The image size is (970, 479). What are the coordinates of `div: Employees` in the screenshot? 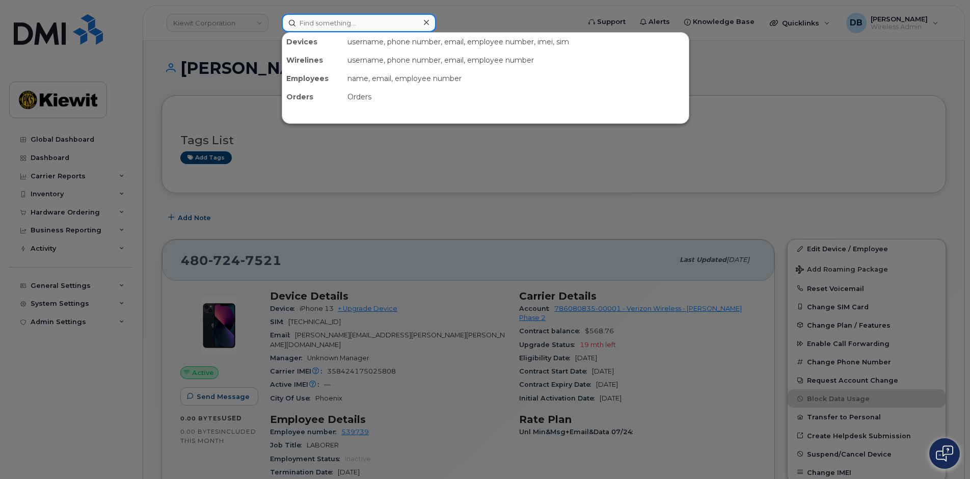 It's located at (313, 78).